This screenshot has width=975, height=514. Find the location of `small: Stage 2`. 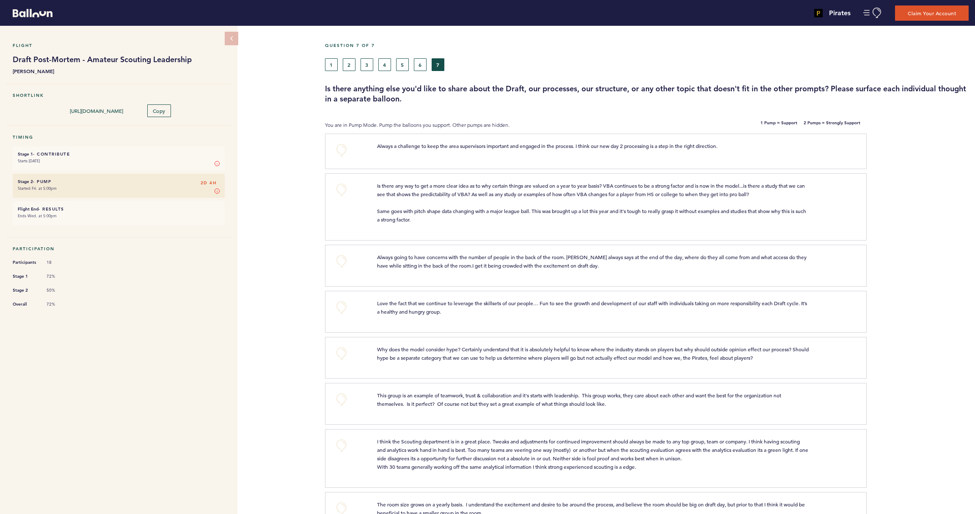

small: Stage 2 is located at coordinates (25, 181).